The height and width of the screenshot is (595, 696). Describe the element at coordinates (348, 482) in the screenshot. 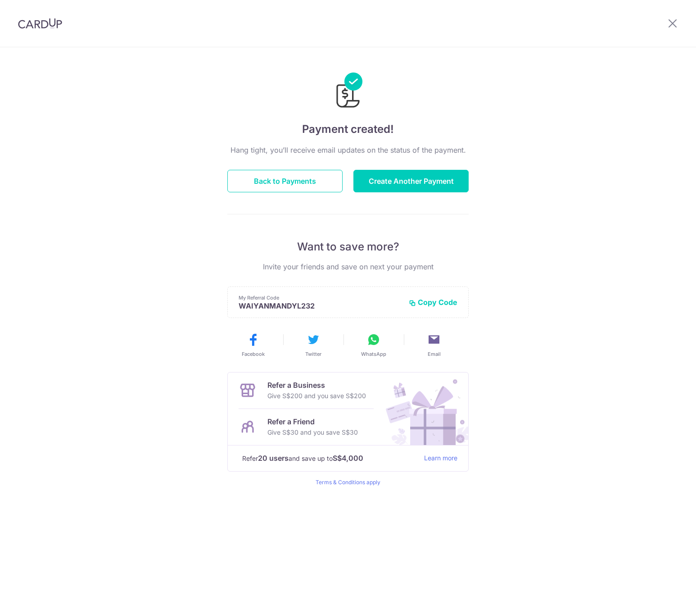

I see `a: Terms & Conditions apply` at that location.